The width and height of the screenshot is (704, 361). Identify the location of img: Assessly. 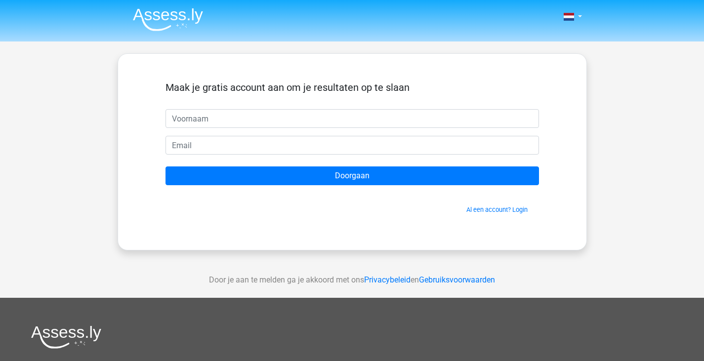
(168, 19).